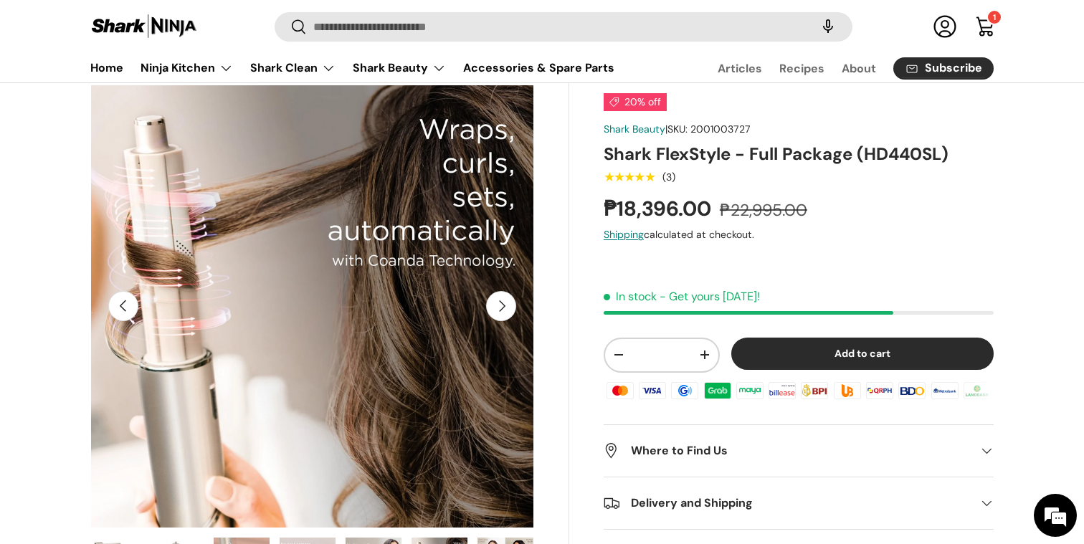 This screenshot has width=1084, height=544. Describe the element at coordinates (140, 416) in the screenshot. I see `textarea: Type your message and hit 'Enter'` at that location.